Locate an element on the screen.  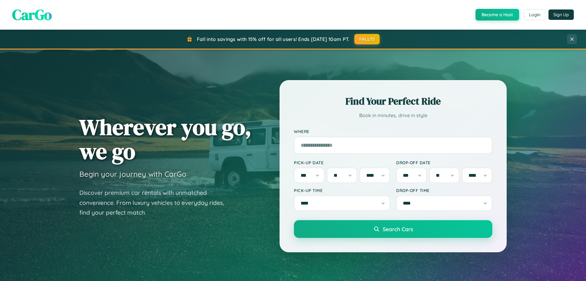
label: Where is located at coordinates (393, 131).